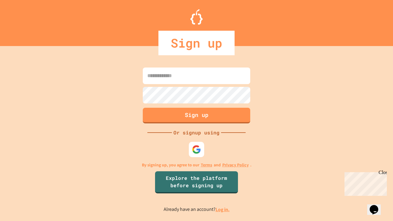  Describe the element at coordinates (196, 209) in the screenshot. I see `p: Already have an account?` at that location.